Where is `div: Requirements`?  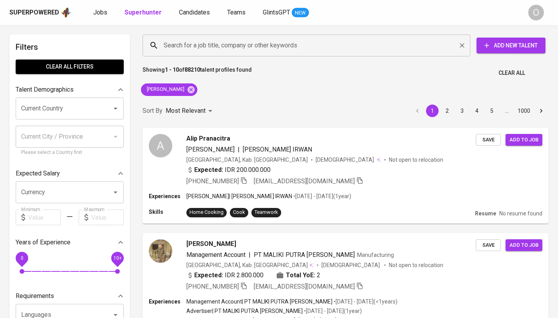
div: Requirements is located at coordinates (70, 296).